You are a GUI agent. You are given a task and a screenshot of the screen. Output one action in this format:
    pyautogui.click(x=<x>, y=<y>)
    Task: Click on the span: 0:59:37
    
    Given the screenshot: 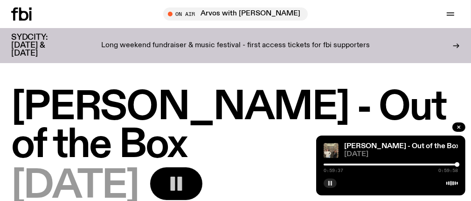 What is the action you would take?
    pyautogui.click(x=334, y=170)
    